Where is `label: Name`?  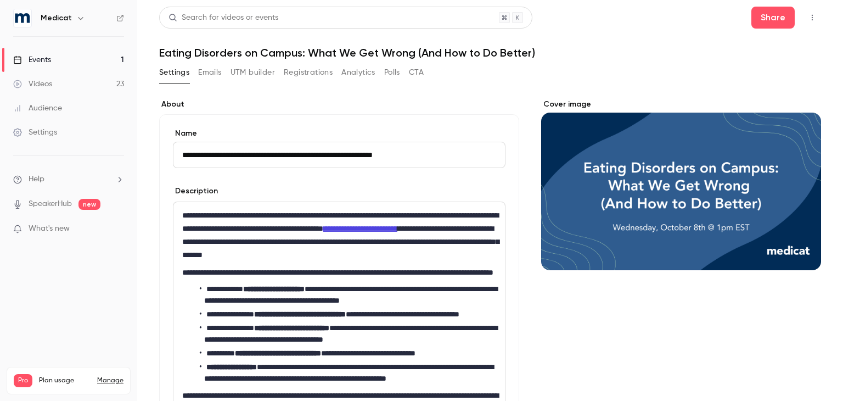
label: Name is located at coordinates (339, 133).